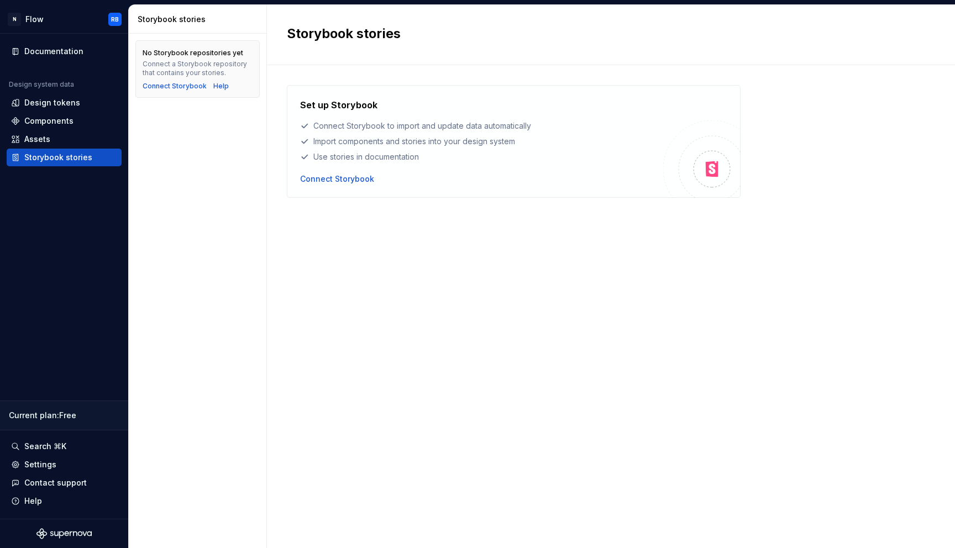 The height and width of the screenshot is (548, 955). Describe the element at coordinates (64, 103) in the screenshot. I see `a: Design tokens` at that location.